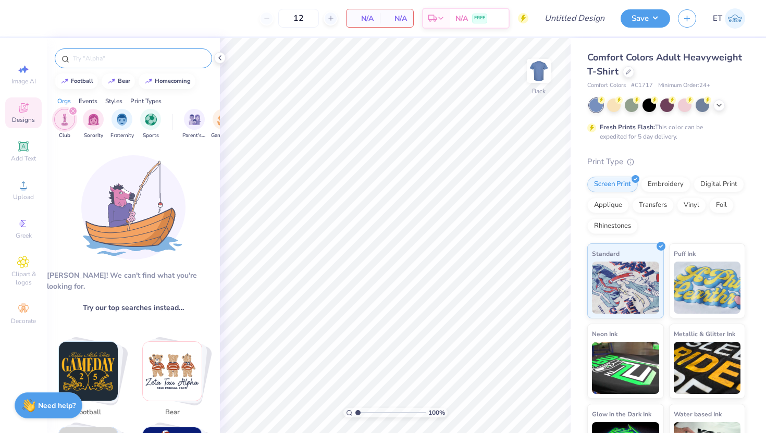 The image size is (766, 433). Describe the element at coordinates (88, 101) in the screenshot. I see `div: Events` at that location.